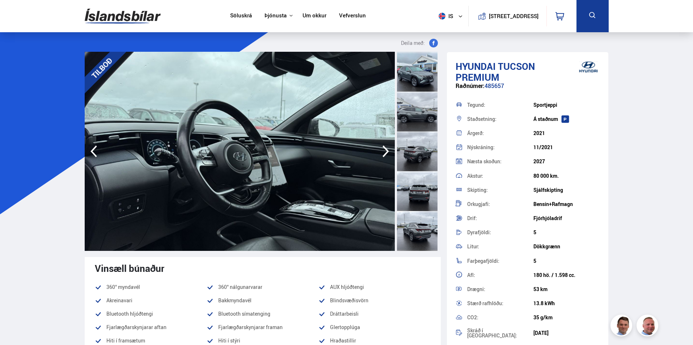  Describe the element at coordinates (262, 341) in the screenshot. I see `li: Hiti í stýri` at that location.